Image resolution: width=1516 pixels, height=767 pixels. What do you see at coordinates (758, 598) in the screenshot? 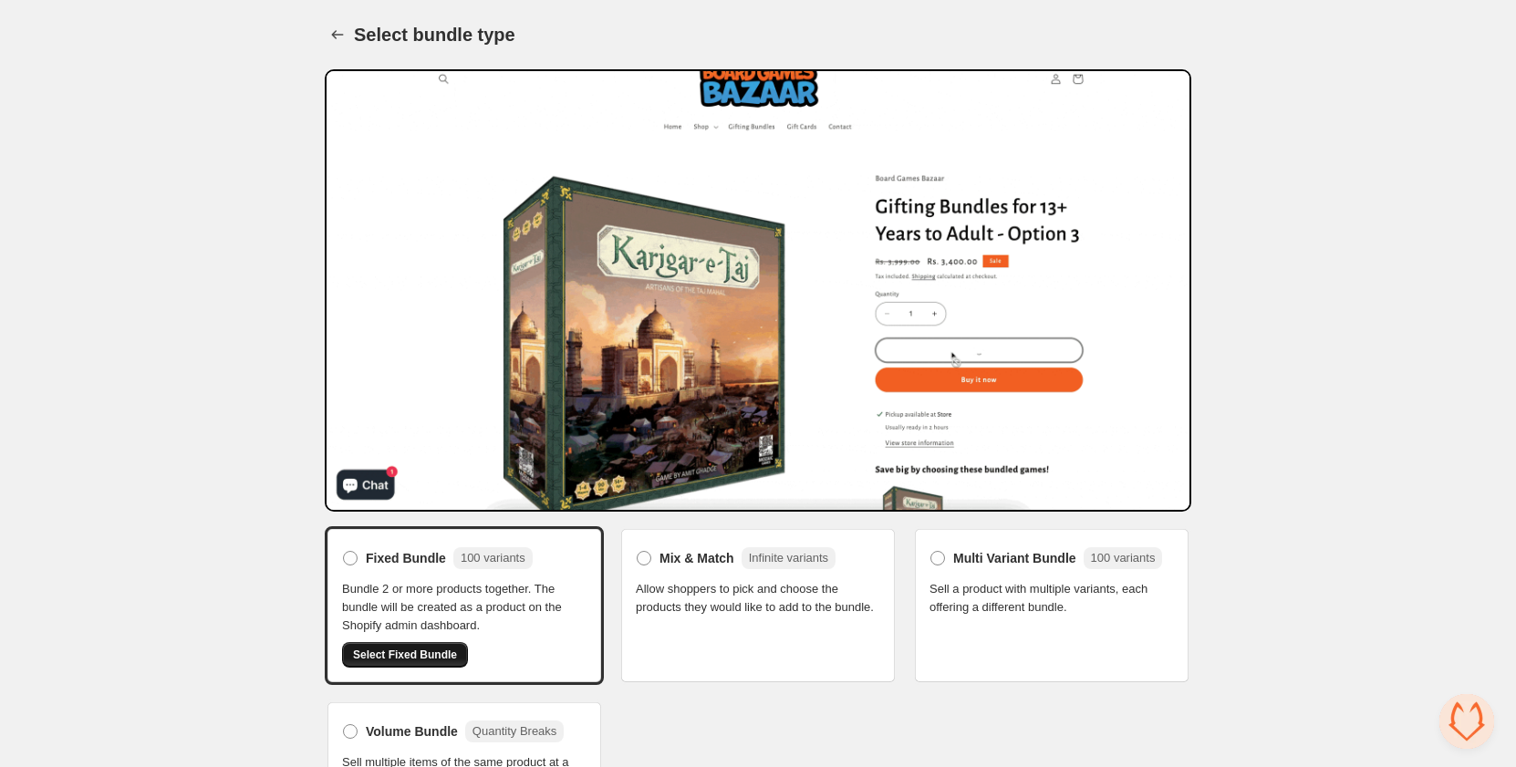
I see `span: Allow shoppers to pick and choose the products they would like to add to the bundle.` at bounding box center [758, 598].